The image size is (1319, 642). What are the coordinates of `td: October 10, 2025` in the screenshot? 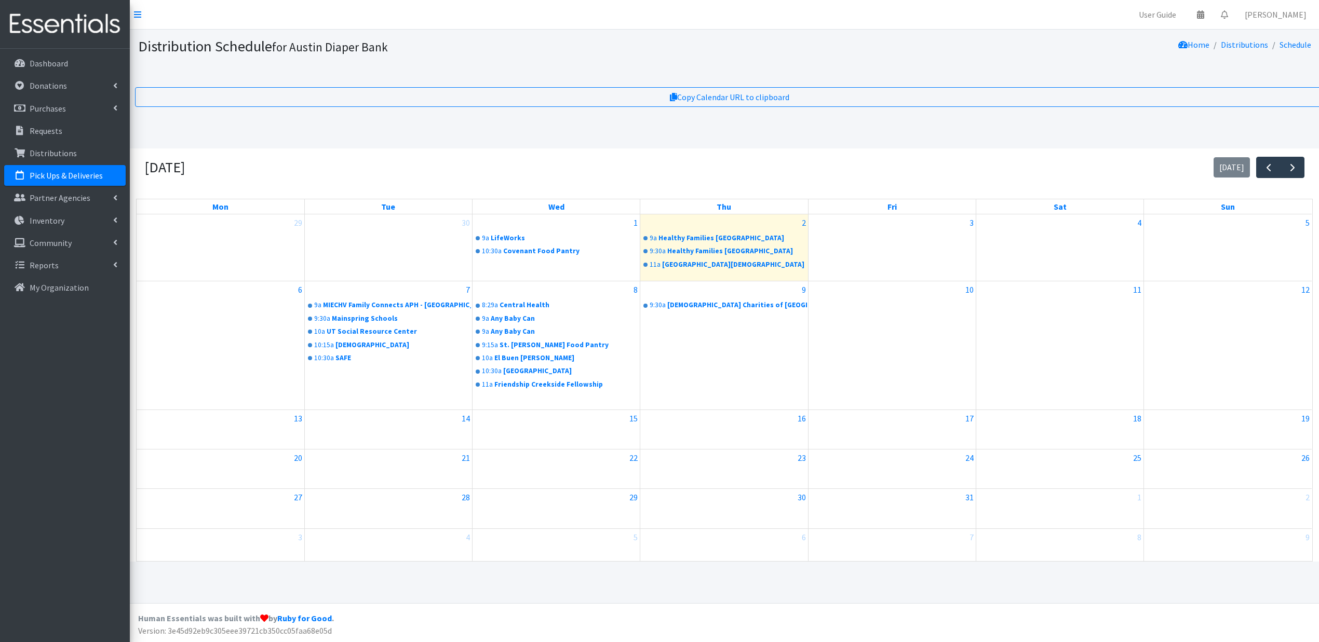 It's located at (892, 345).